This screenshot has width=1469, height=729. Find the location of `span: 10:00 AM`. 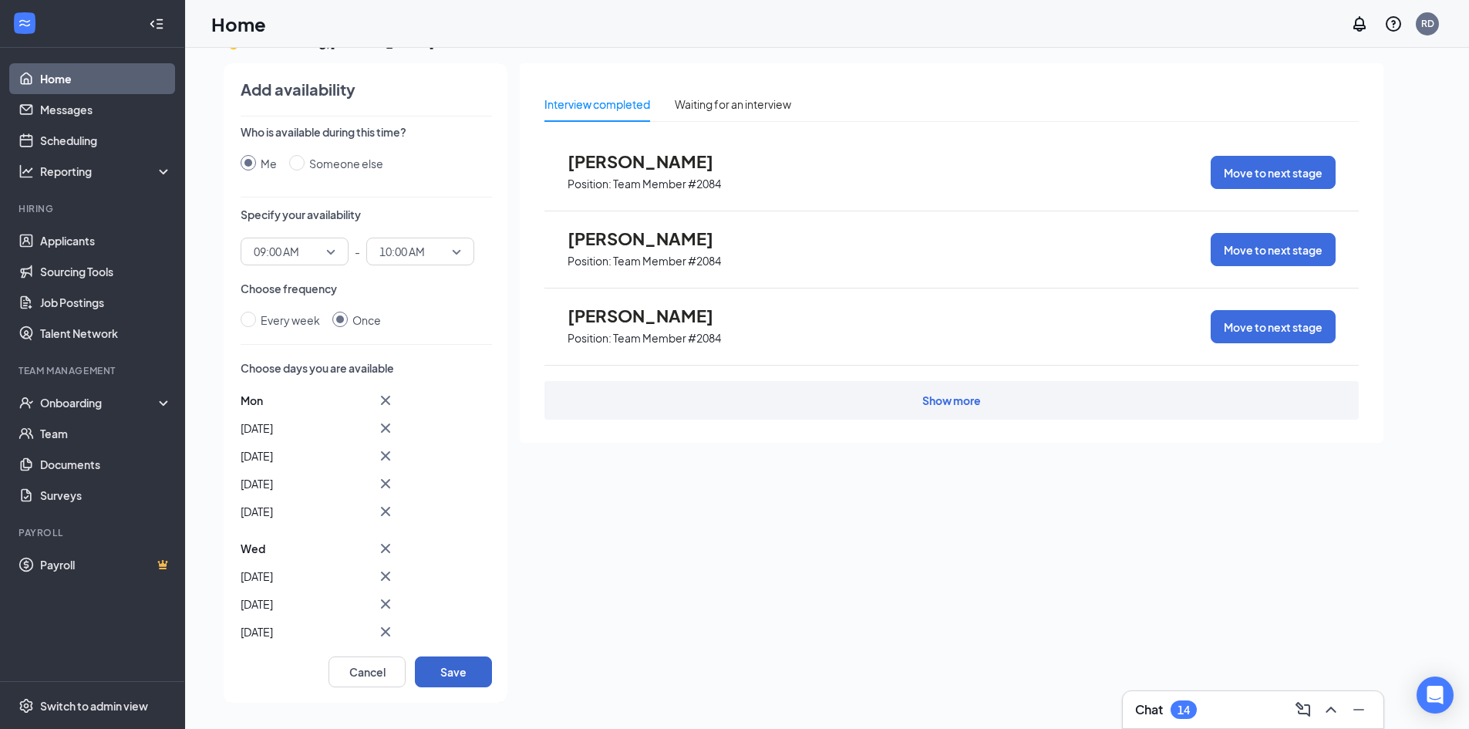

span: 10:00 AM is located at coordinates (402, 251).